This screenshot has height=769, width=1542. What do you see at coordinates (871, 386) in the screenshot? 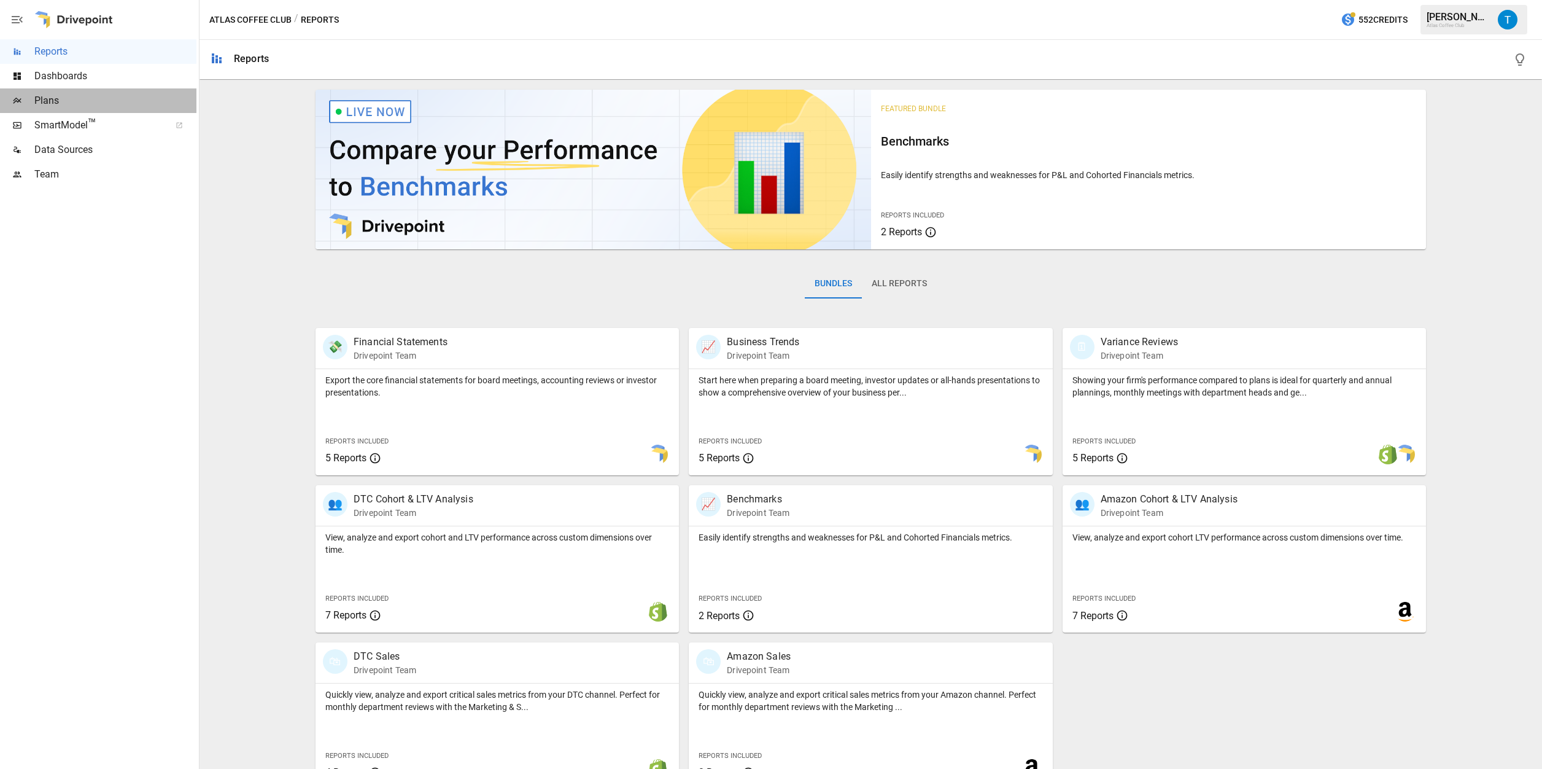
I see `p: Start here when preparing a board meeting, investor updates or all-hands presentations to show a ...` at bounding box center [871, 386].